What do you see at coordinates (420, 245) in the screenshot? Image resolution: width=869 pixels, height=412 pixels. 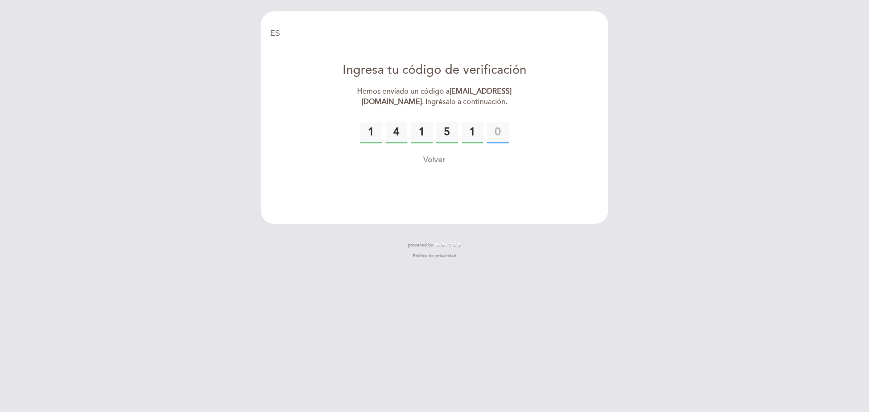 I see `span: powered by` at bounding box center [420, 245].